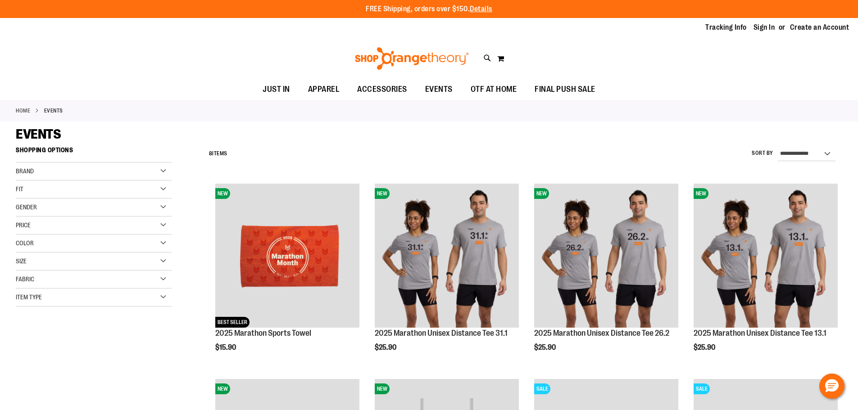 Image resolution: width=858 pixels, height=410 pixels. Describe the element at coordinates (25, 243) in the screenshot. I see `span: Color` at that location.